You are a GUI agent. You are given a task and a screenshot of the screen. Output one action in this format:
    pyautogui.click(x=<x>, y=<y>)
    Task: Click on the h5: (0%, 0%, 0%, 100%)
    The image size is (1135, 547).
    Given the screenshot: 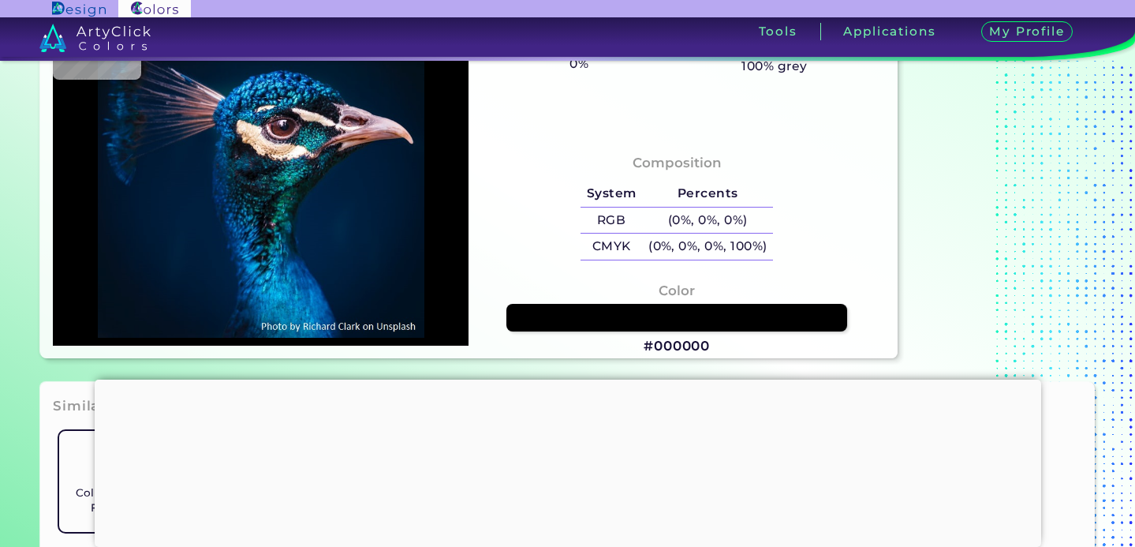 What is the action you would take?
    pyautogui.click(x=708, y=246)
    